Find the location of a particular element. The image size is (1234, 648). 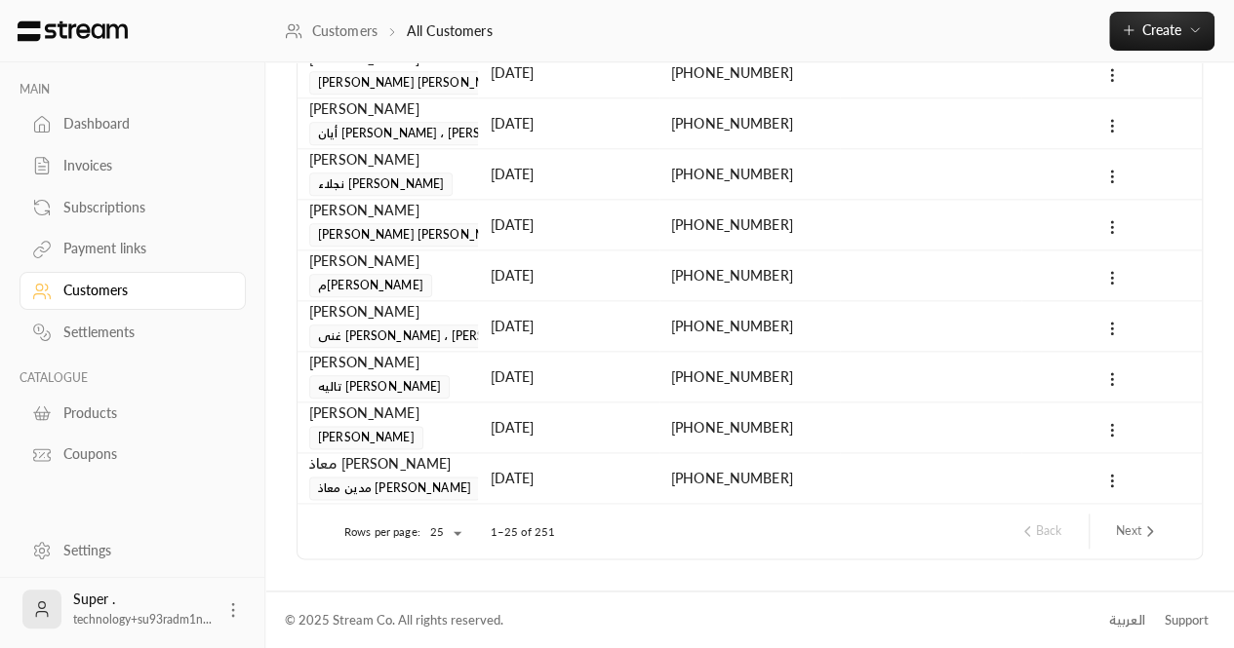

p: 1–25 of 251 is located at coordinates (523, 532).